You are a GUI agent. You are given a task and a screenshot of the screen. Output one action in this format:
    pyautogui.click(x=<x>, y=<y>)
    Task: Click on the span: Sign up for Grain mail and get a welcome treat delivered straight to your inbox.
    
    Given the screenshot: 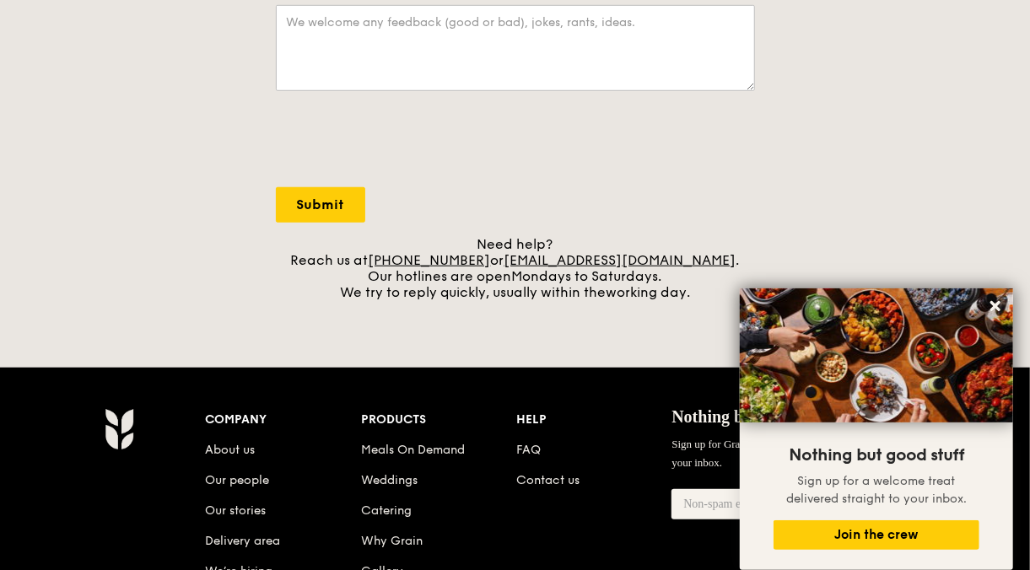 What is the action you would take?
    pyautogui.click(x=820, y=453)
    